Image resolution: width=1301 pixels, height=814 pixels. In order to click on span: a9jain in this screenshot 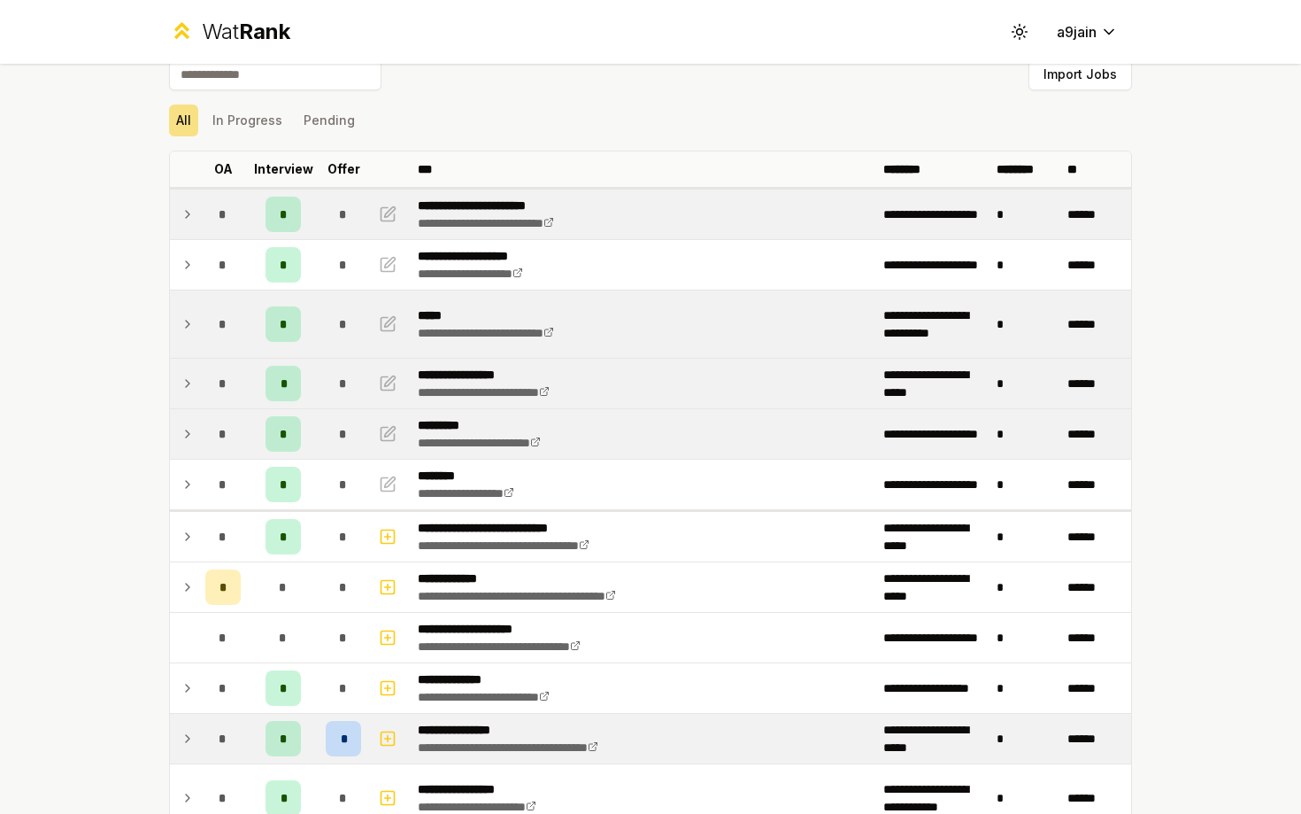, I will do `click(1077, 32)`.